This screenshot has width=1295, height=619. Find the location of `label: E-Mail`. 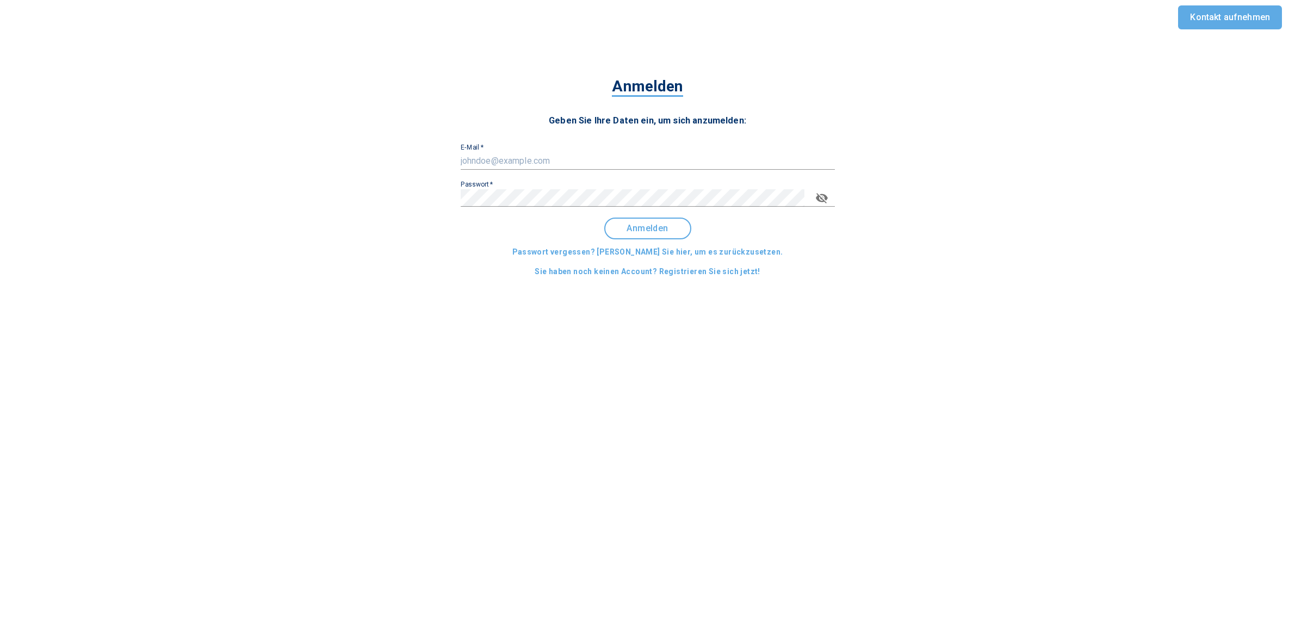

label: E-Mail is located at coordinates (472, 147).